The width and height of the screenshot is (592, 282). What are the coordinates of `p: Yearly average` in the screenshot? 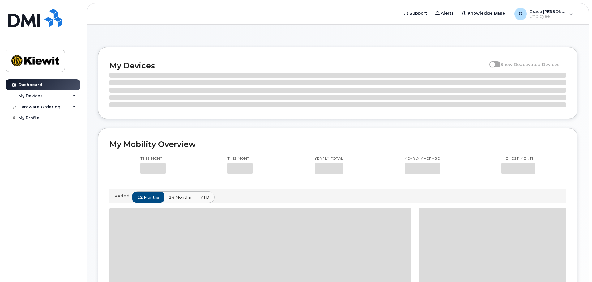 It's located at (422, 159).